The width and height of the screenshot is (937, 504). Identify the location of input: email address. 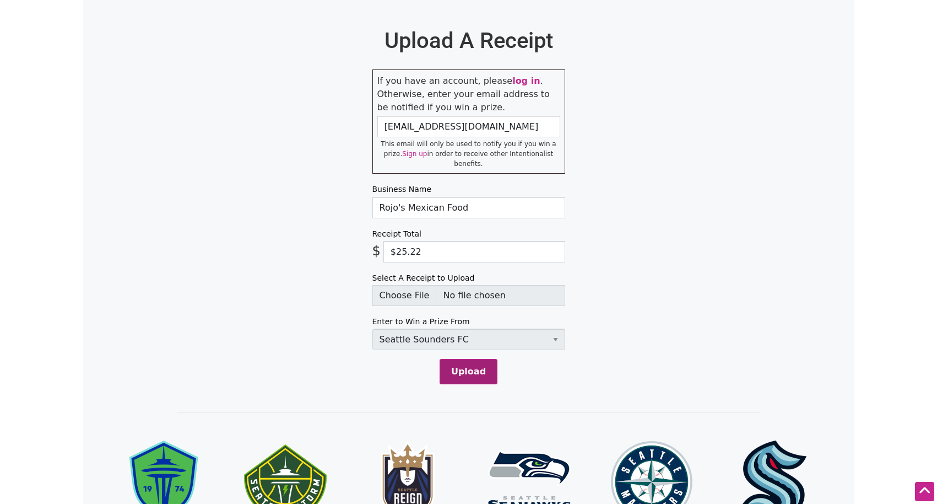
(469, 126).